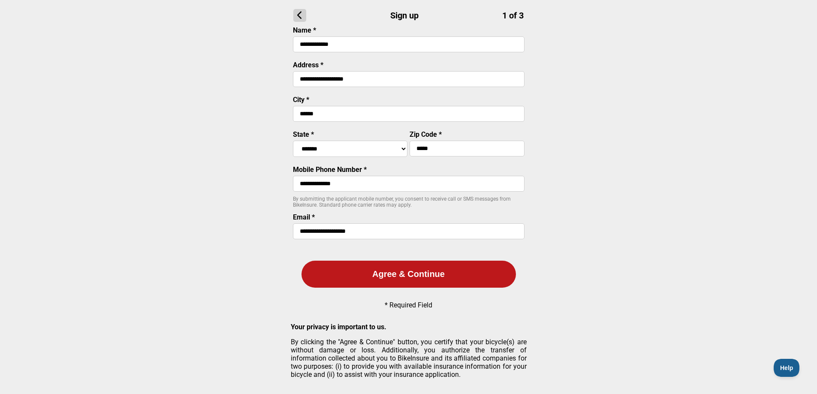  What do you see at coordinates (301, 100) in the screenshot?
I see `label: City *` at bounding box center [301, 100].